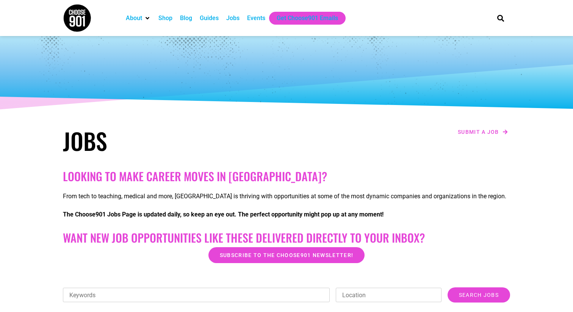  I want to click on div: Guides, so click(209, 18).